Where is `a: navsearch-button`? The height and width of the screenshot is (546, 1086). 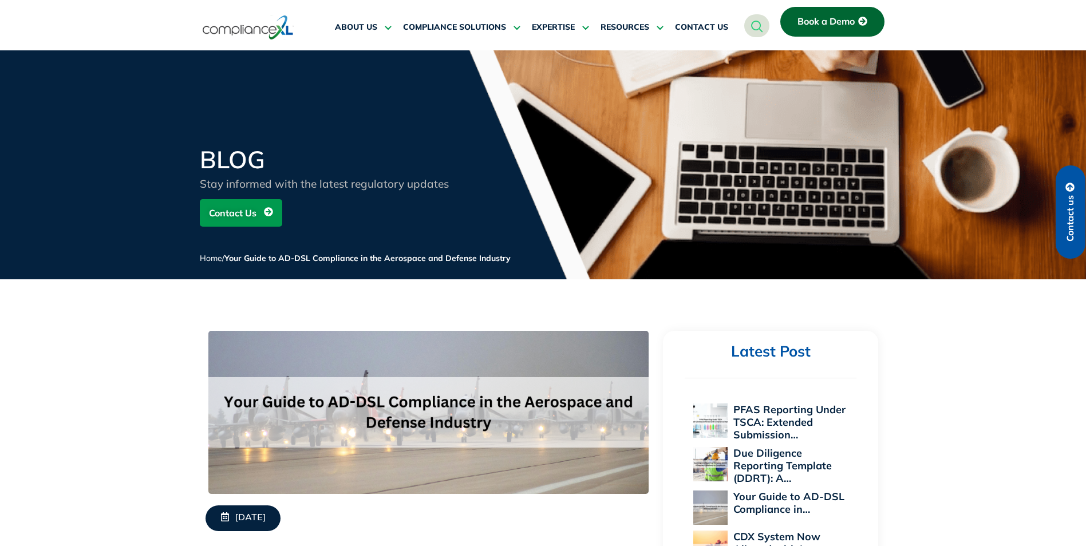
a: navsearch-button is located at coordinates (757, 26).